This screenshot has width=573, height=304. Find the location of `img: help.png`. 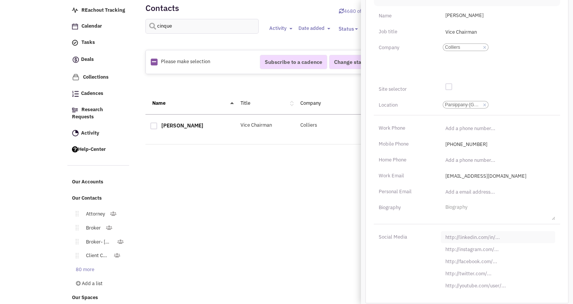

img: help.png is located at coordinates (75, 150).